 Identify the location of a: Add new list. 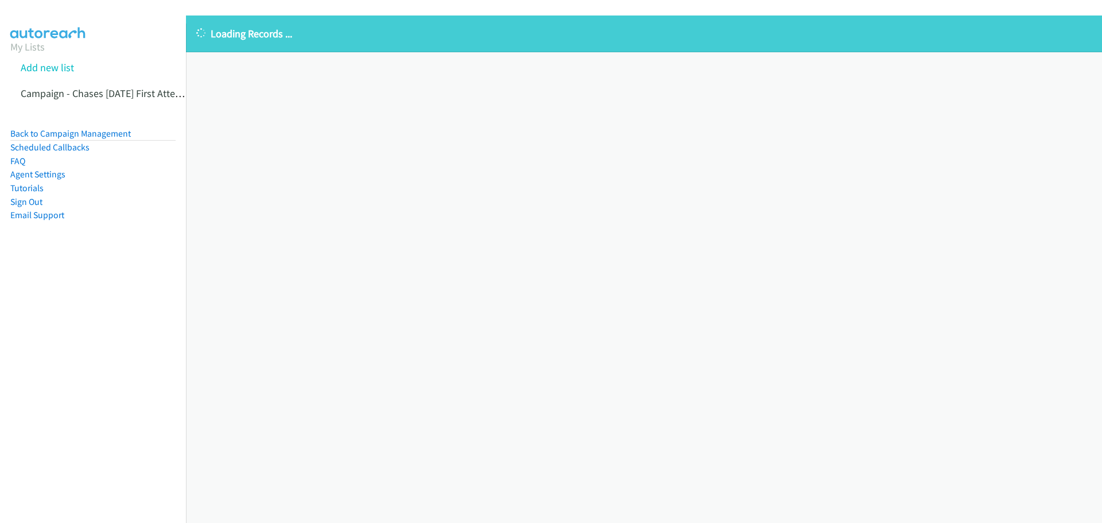
(47, 67).